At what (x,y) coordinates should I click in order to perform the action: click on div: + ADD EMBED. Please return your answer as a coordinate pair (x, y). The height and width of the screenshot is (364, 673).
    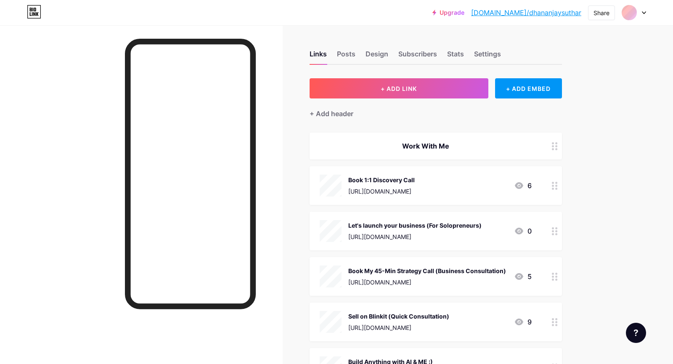
    Looking at the image, I should click on (528, 88).